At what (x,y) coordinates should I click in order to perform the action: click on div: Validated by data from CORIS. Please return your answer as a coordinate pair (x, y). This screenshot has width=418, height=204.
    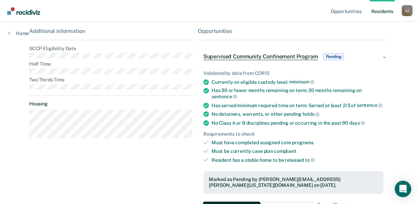
    Looking at the image, I should click on (293, 73).